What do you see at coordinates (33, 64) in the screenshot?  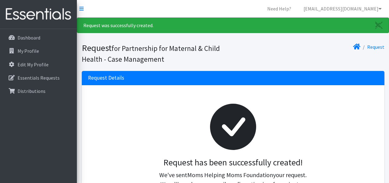 I see `p: Edit My Profile` at bounding box center [33, 64].